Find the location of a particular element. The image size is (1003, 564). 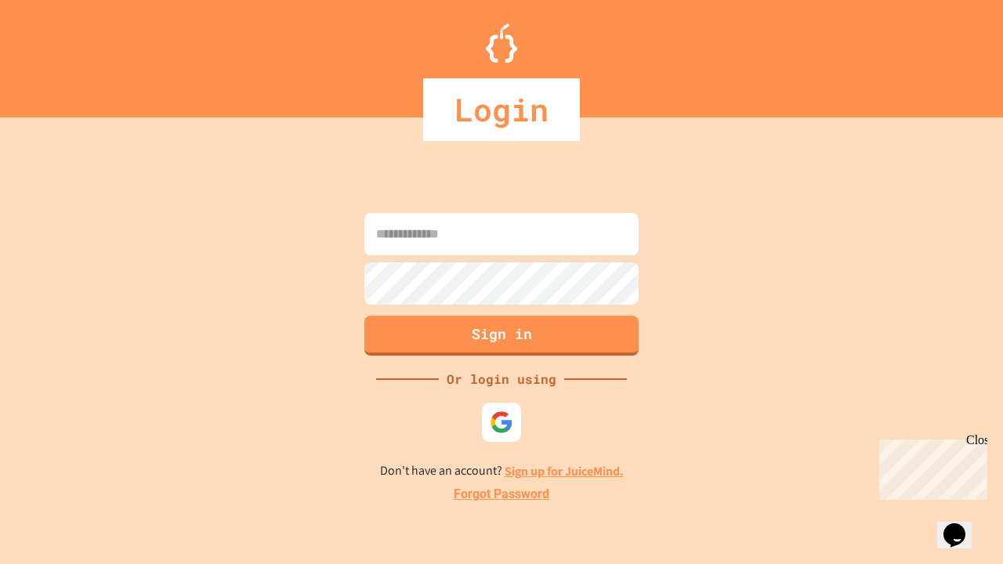

img: google-icon.svg is located at coordinates (501, 422).